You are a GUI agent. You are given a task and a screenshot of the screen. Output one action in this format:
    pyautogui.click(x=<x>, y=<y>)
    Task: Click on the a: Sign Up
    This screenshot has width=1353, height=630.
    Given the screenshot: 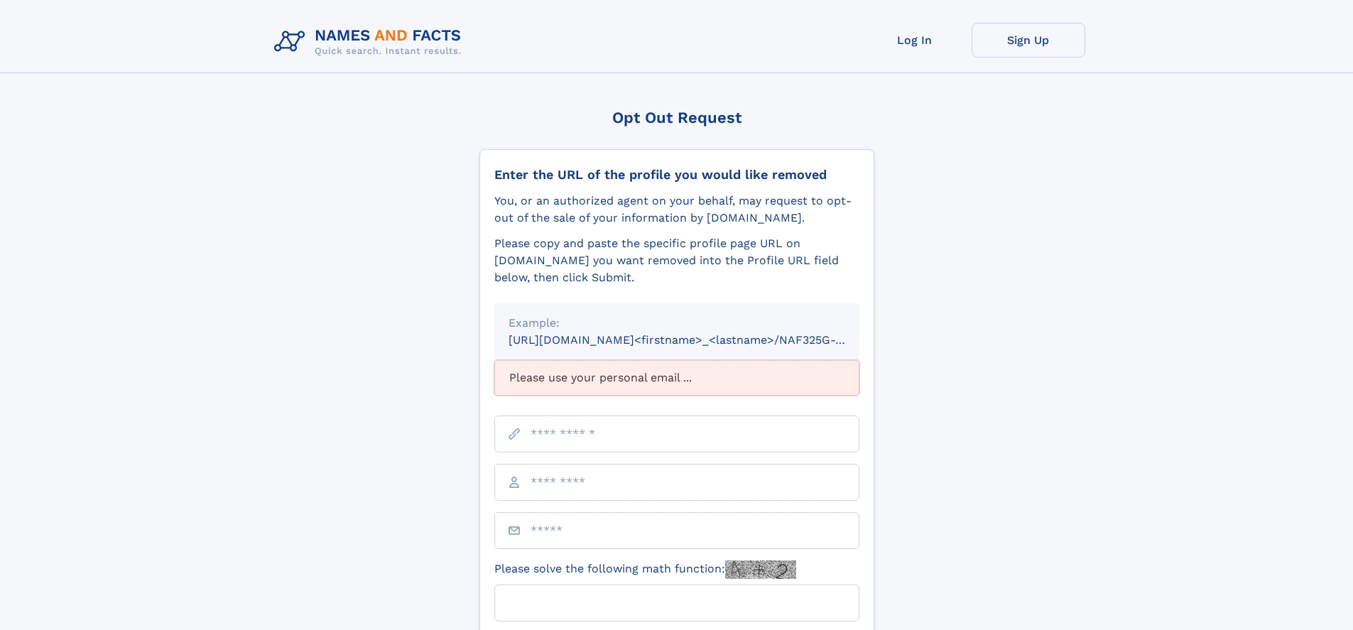 What is the action you would take?
    pyautogui.click(x=1028, y=40)
    